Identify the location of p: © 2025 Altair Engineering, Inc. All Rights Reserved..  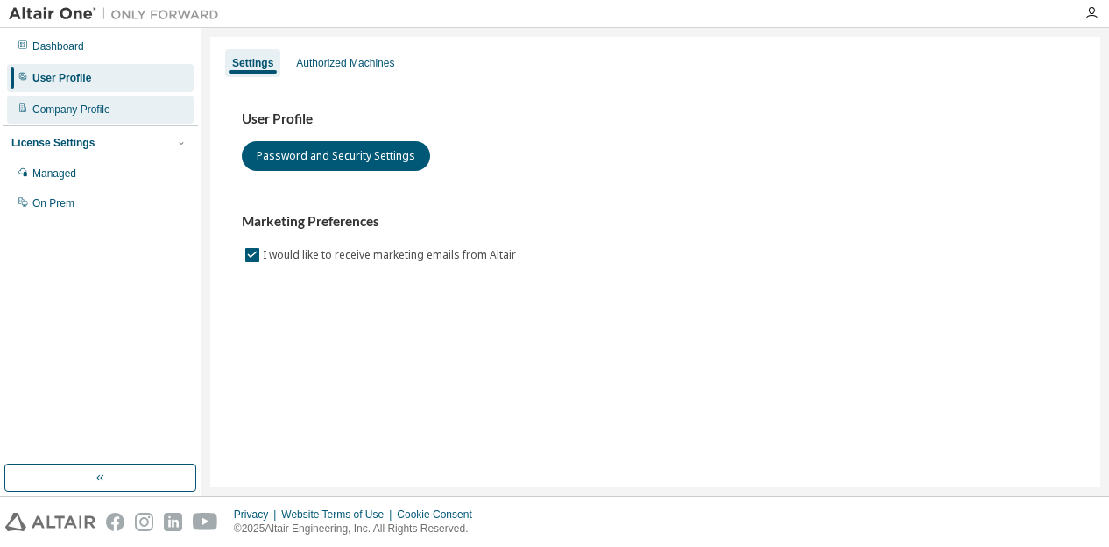
(358, 528).